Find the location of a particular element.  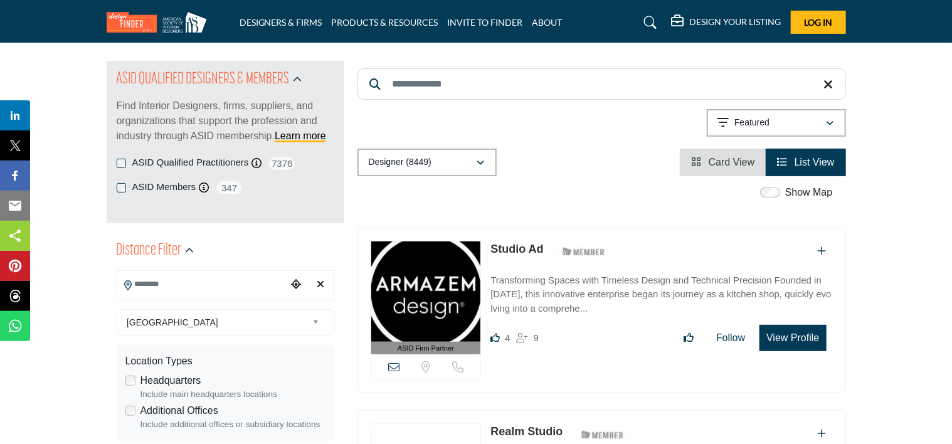

span: 7376 is located at coordinates (282, 163).